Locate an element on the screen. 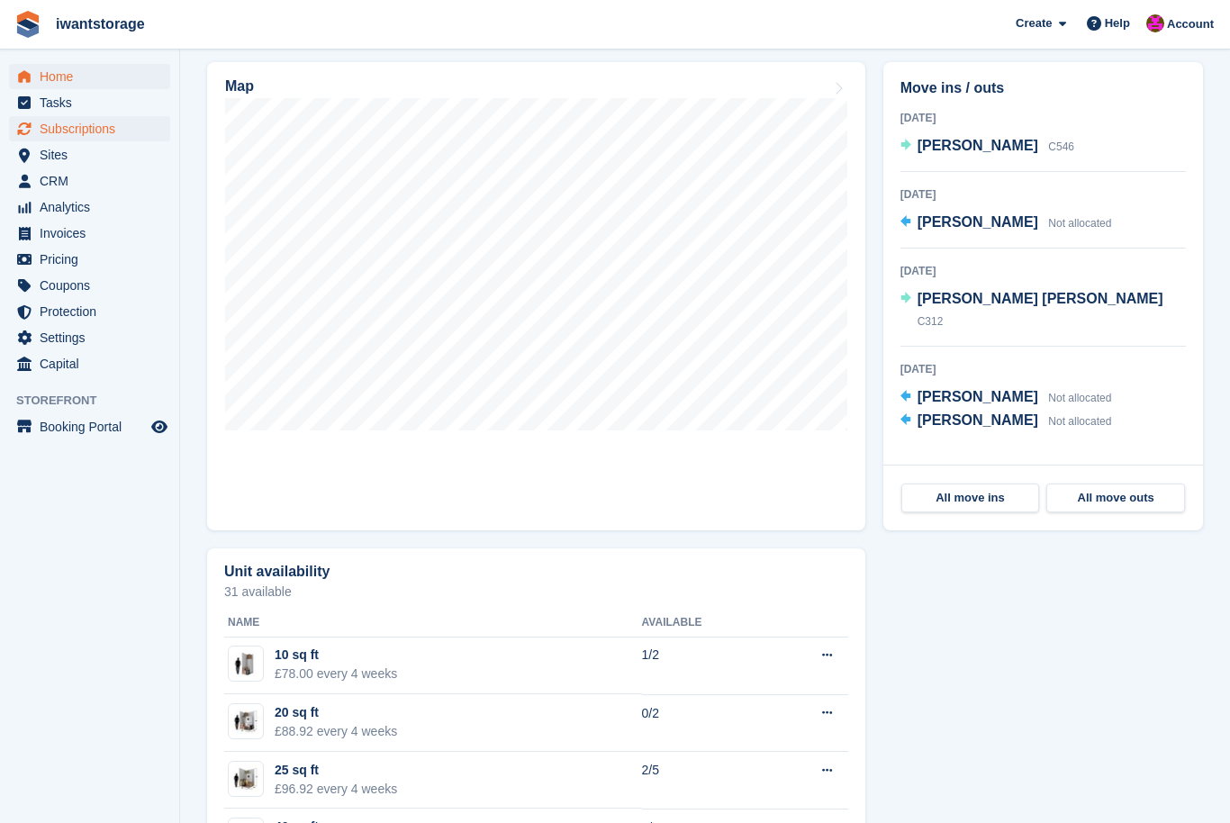  span: CRM is located at coordinates (94, 181).